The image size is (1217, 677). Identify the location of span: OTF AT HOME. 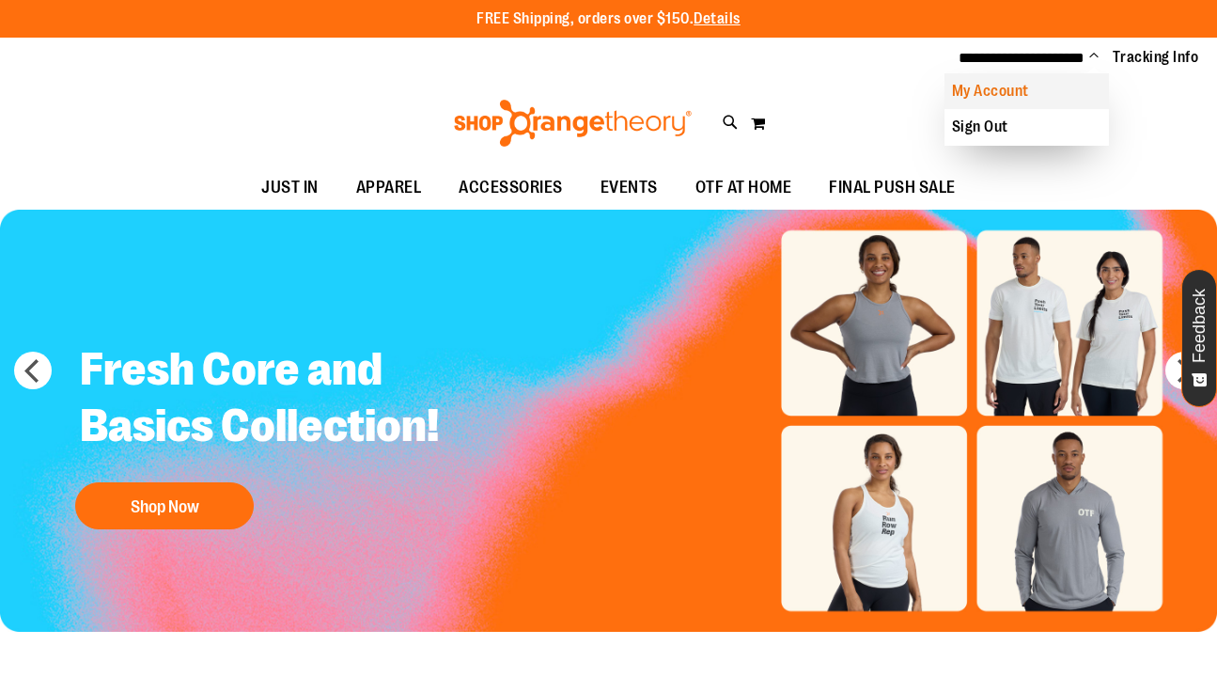
(744, 187).